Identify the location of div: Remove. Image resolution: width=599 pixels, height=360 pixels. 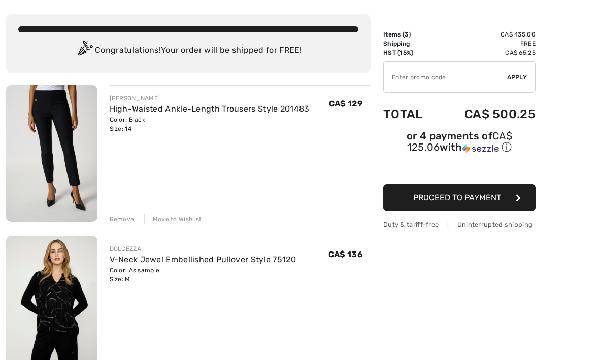
(122, 219).